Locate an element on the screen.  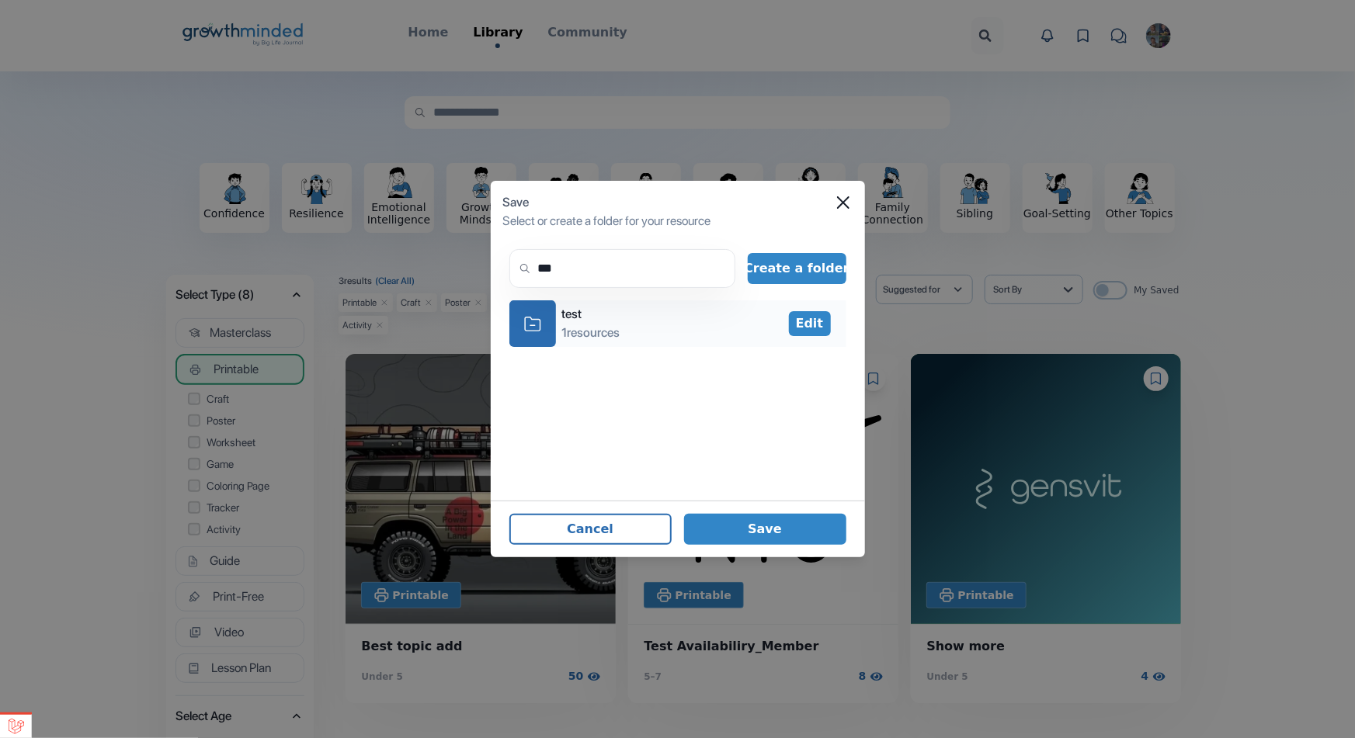
button: Close is located at coordinates (843, 203).